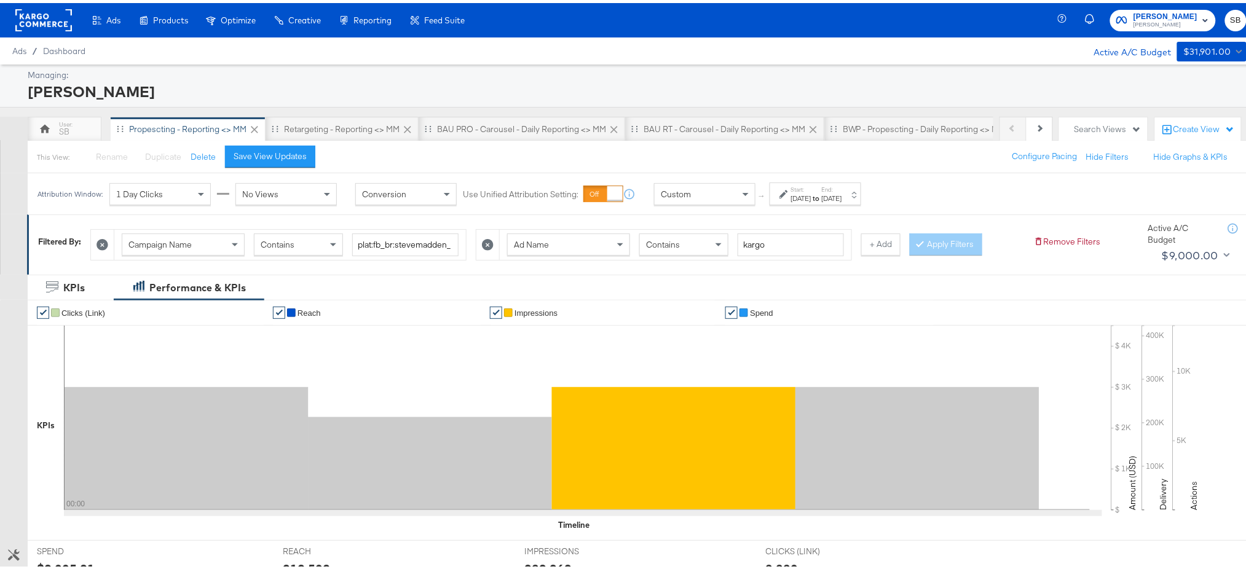 The width and height of the screenshot is (1246, 569). I want to click on div: Managing:, so click(636, 72).